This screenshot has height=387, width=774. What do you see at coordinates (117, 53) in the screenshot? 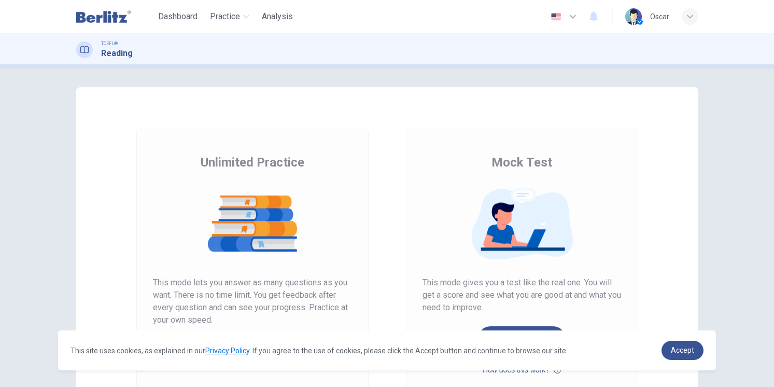
I see `h1: Reading` at bounding box center [117, 53].